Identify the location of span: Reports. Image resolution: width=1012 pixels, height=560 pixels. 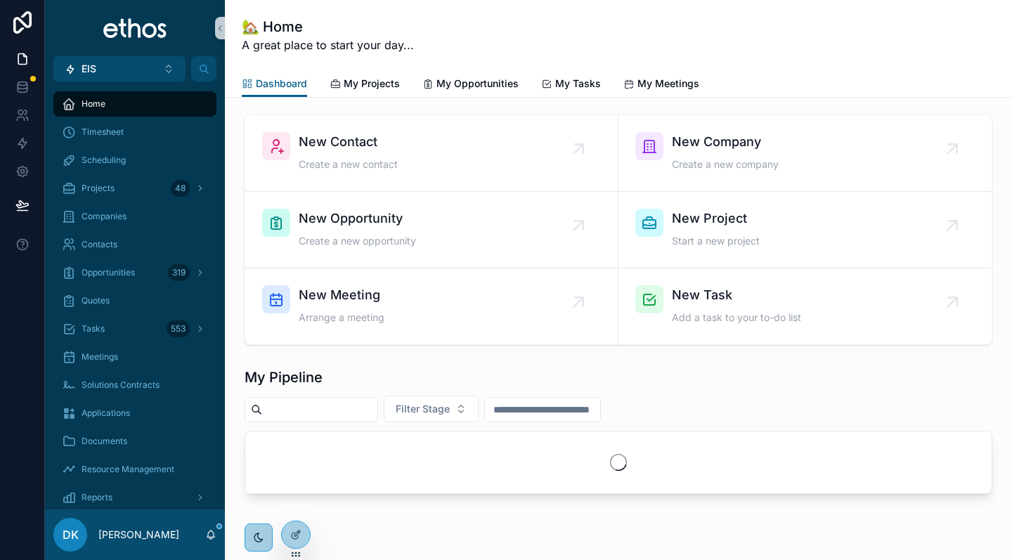
(97, 497).